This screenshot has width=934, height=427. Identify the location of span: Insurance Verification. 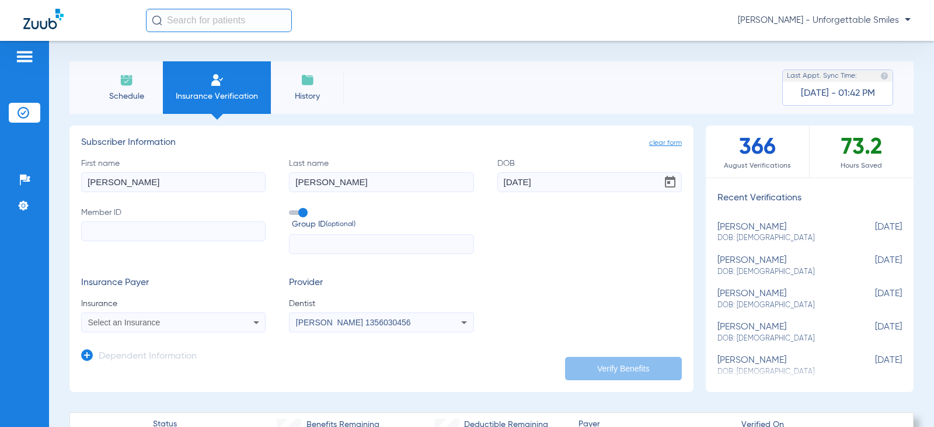
(216, 96).